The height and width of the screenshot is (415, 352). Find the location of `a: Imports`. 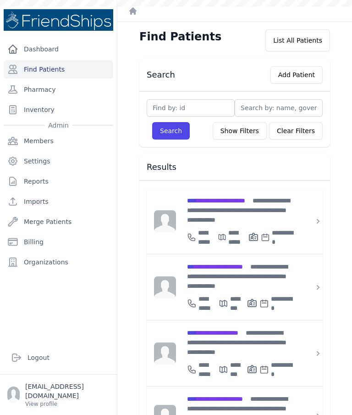

a: Imports is located at coordinates (58, 201).